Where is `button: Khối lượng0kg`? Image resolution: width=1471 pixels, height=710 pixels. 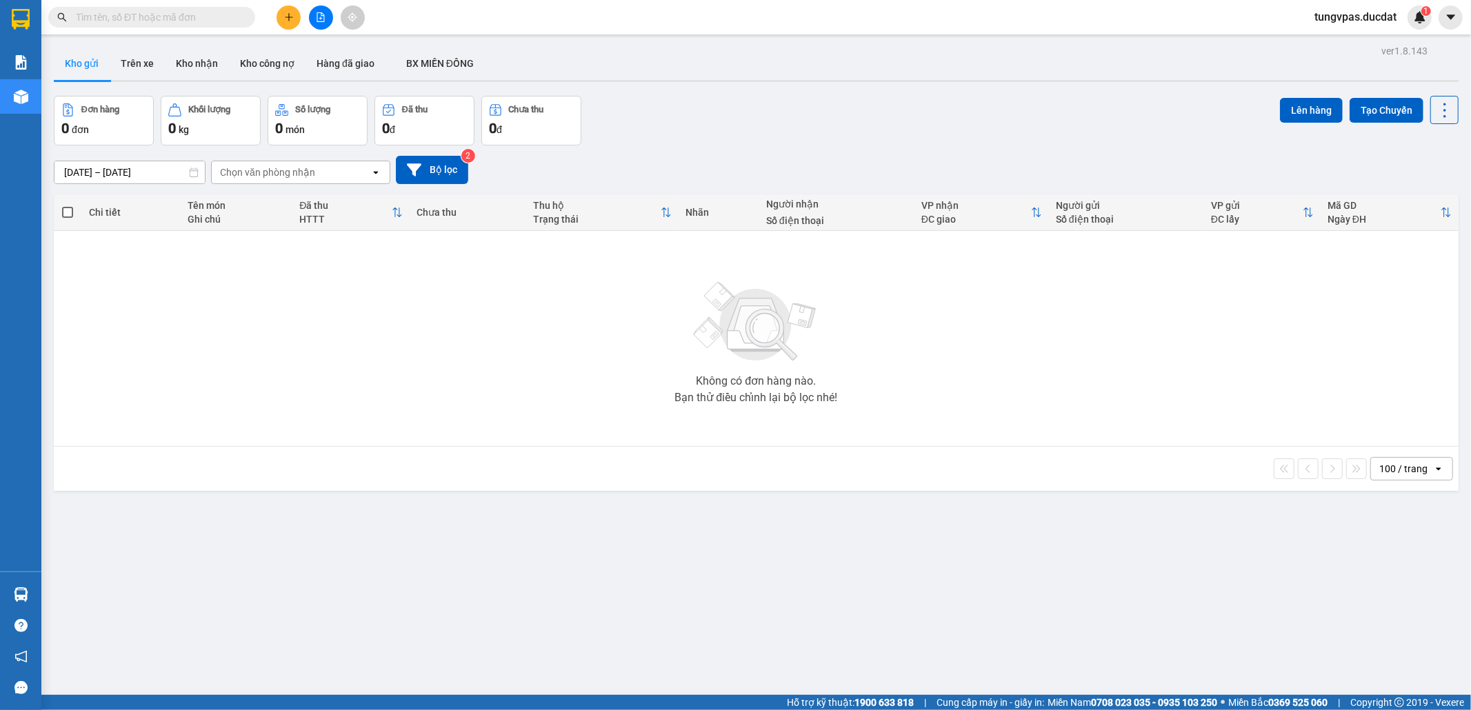
button: Khối lượng0kg is located at coordinates (210, 121).